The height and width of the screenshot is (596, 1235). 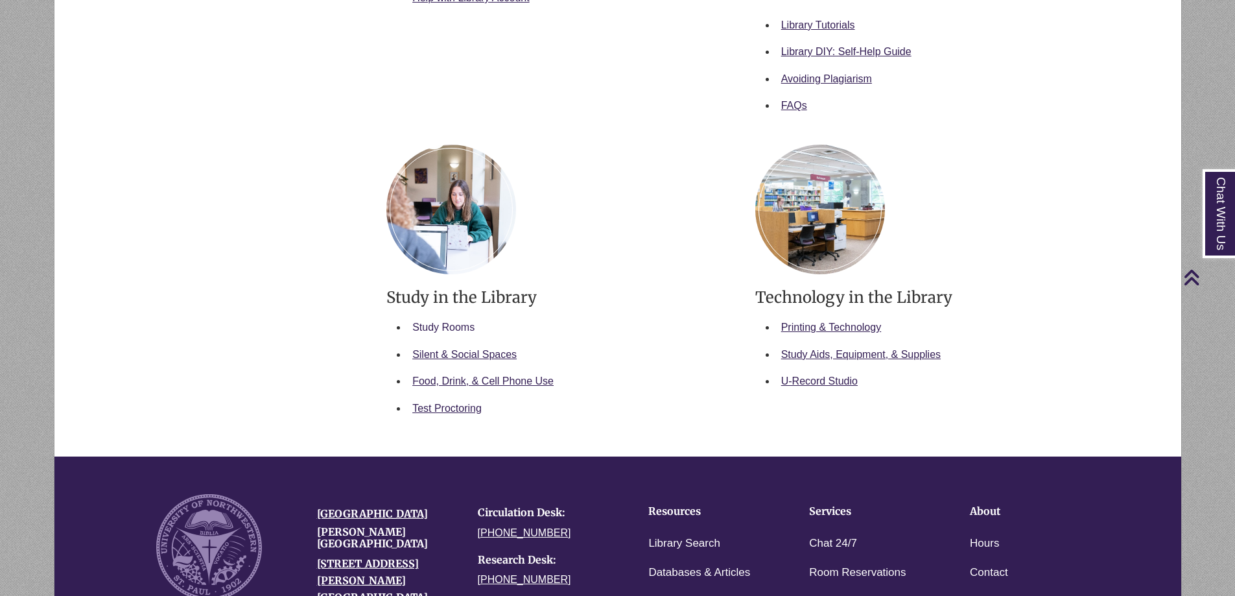 I want to click on h4: Resources, so click(x=709, y=512).